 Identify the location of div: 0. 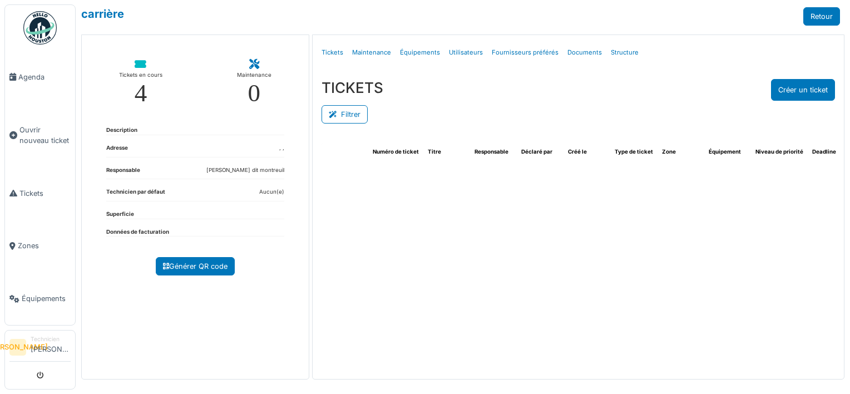
(254, 93).